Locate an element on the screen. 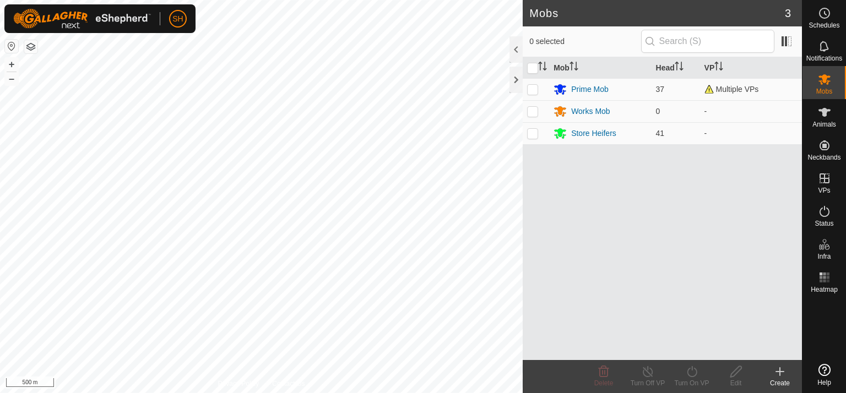 Image resolution: width=846 pixels, height=393 pixels. span: Animals is located at coordinates (824, 124).